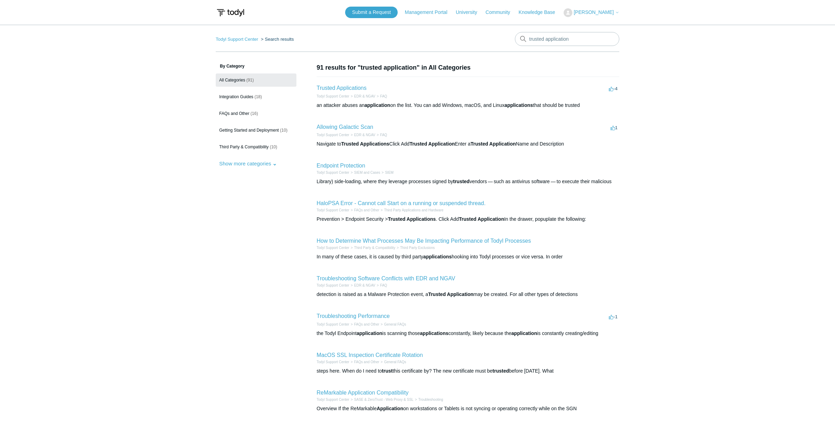 This screenshot has height=421, width=835. Describe the element at coordinates (417, 248) in the screenshot. I see `a: Third Party Exclusions` at that location.